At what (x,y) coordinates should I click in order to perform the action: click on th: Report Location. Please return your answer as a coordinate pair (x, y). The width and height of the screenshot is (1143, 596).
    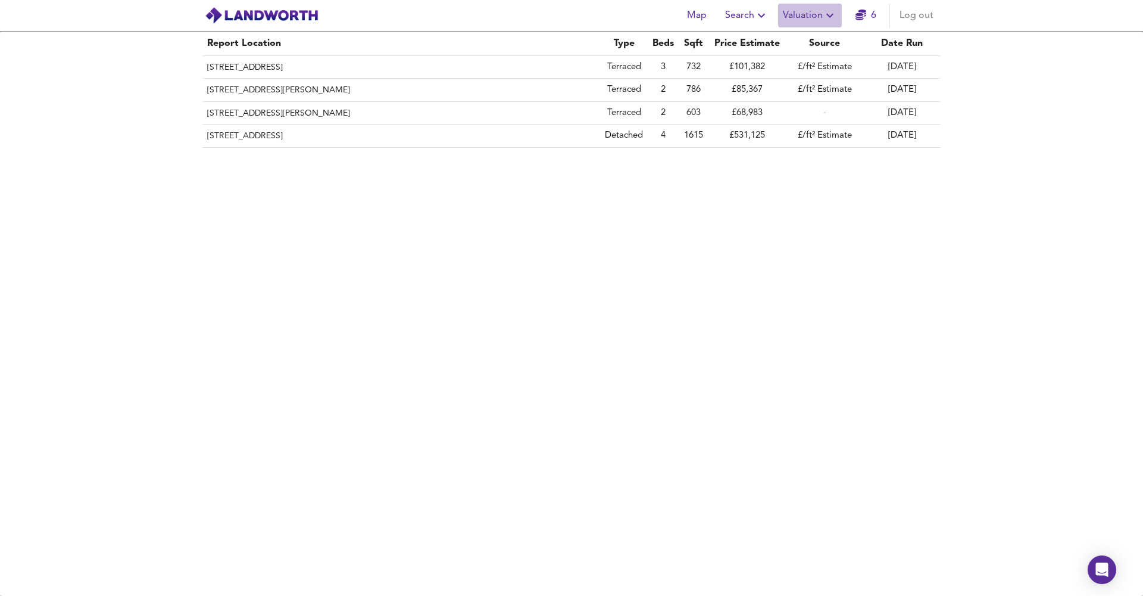
    Looking at the image, I should click on (401, 43).